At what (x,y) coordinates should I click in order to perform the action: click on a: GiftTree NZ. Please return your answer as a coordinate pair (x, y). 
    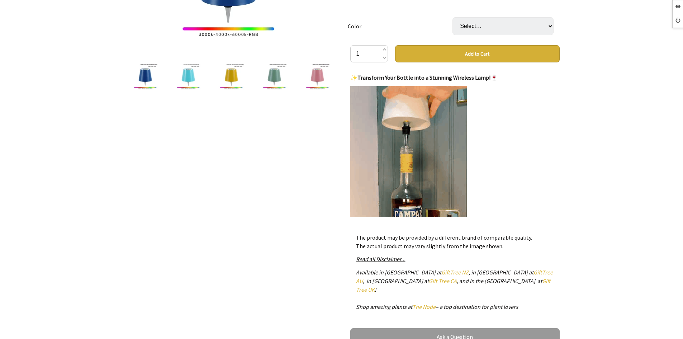
    Looking at the image, I should click on (455, 272).